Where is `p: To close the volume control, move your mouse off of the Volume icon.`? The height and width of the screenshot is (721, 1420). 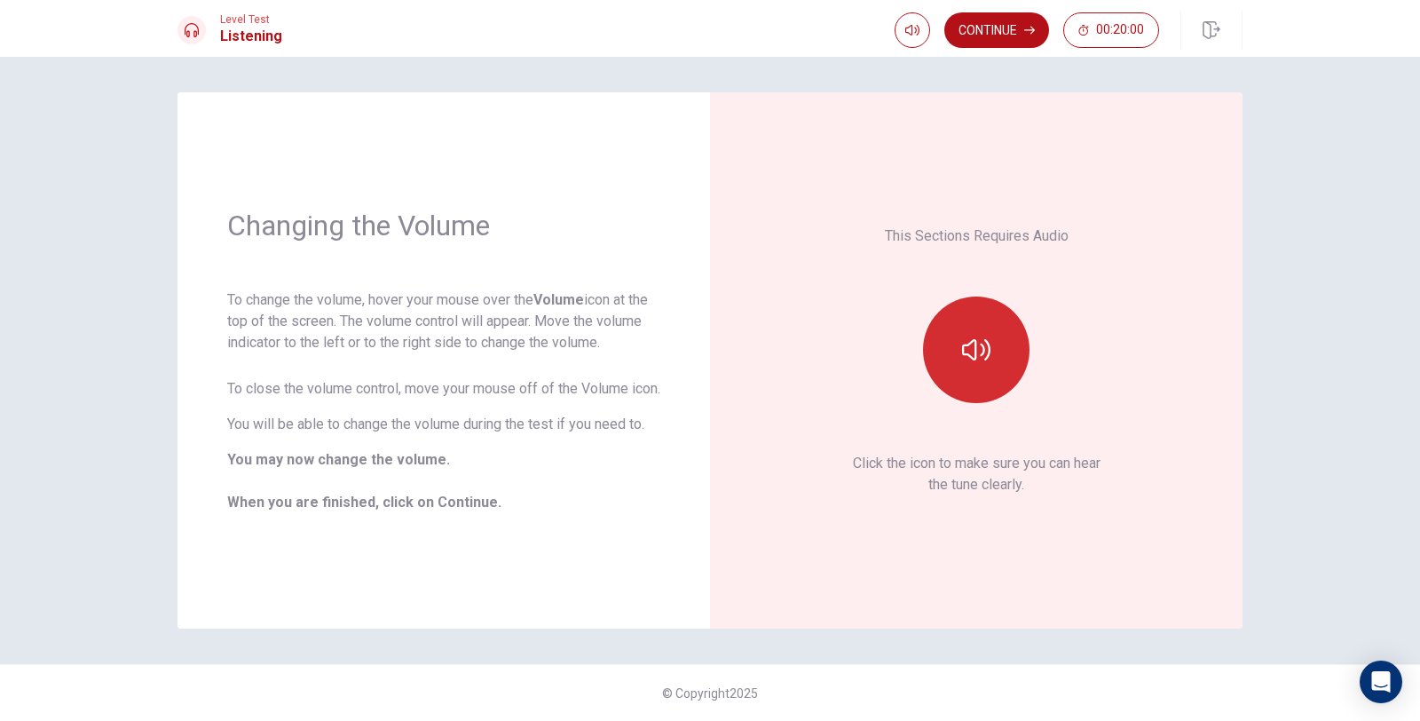 p: To close the volume control, move your mouse off of the Volume icon. is located at coordinates (444, 389).